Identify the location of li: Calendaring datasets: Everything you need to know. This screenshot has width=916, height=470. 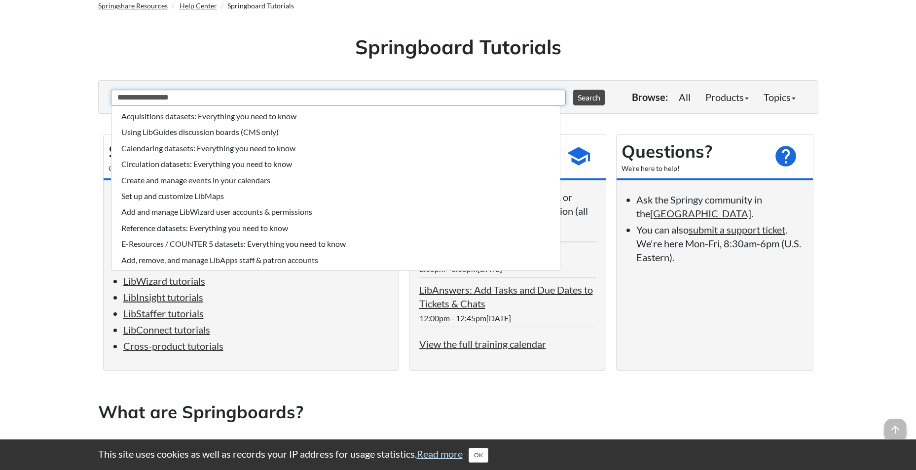
(335, 148).